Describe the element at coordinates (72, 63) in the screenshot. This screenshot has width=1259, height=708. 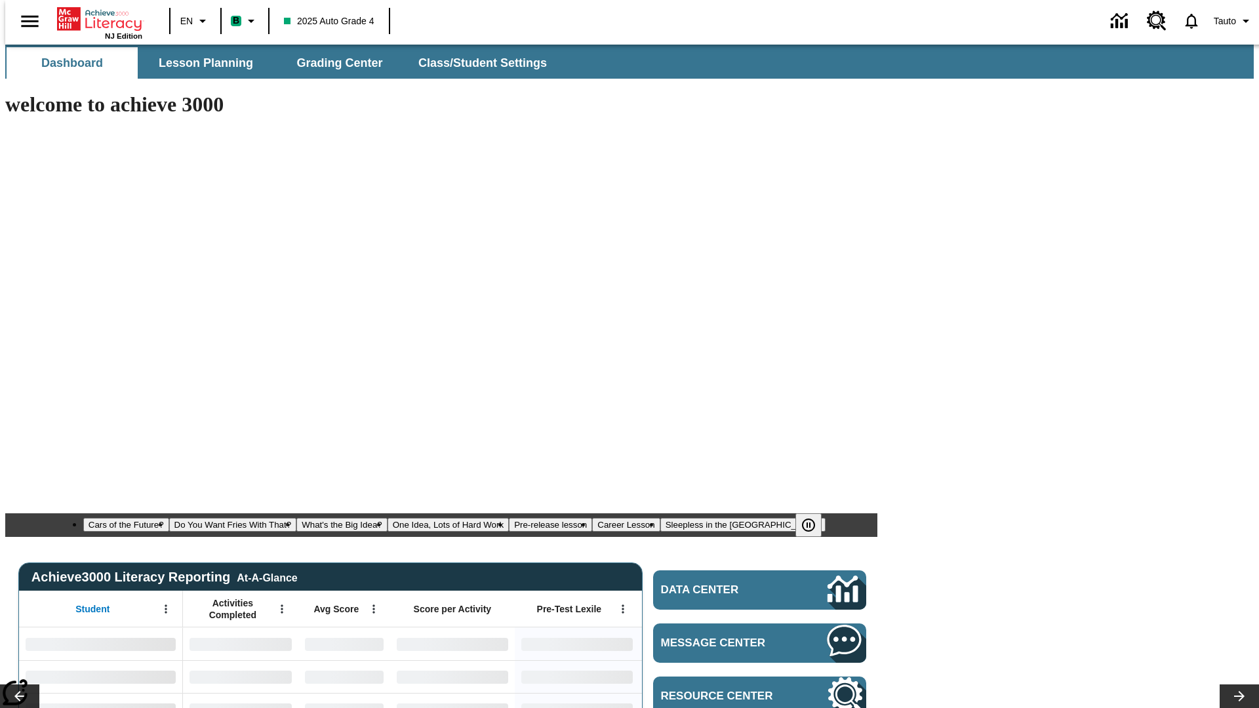
I see `button: Dashboard` at that location.